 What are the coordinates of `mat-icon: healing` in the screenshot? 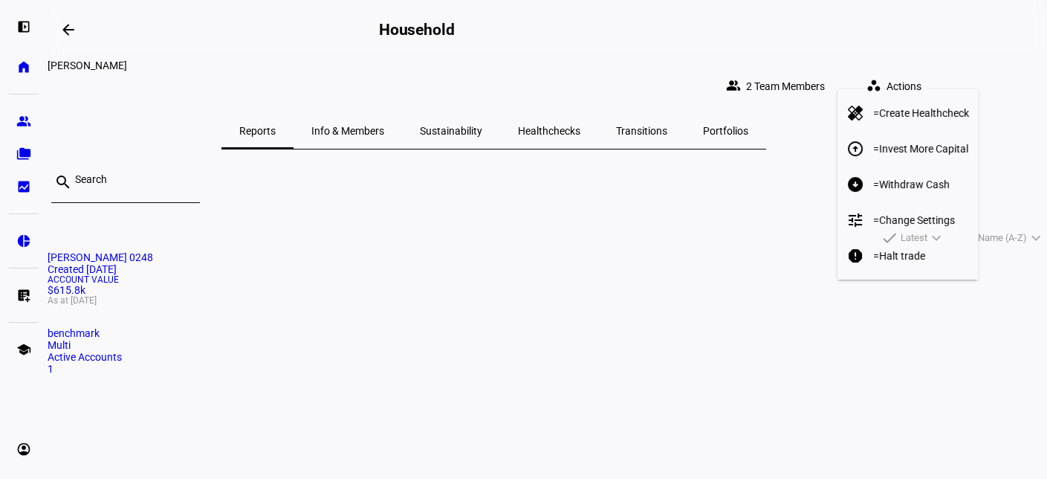 It's located at (855, 113).